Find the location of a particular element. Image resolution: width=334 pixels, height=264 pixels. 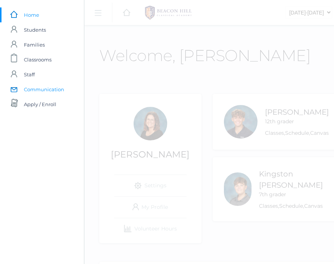

span: Families is located at coordinates (34, 45).